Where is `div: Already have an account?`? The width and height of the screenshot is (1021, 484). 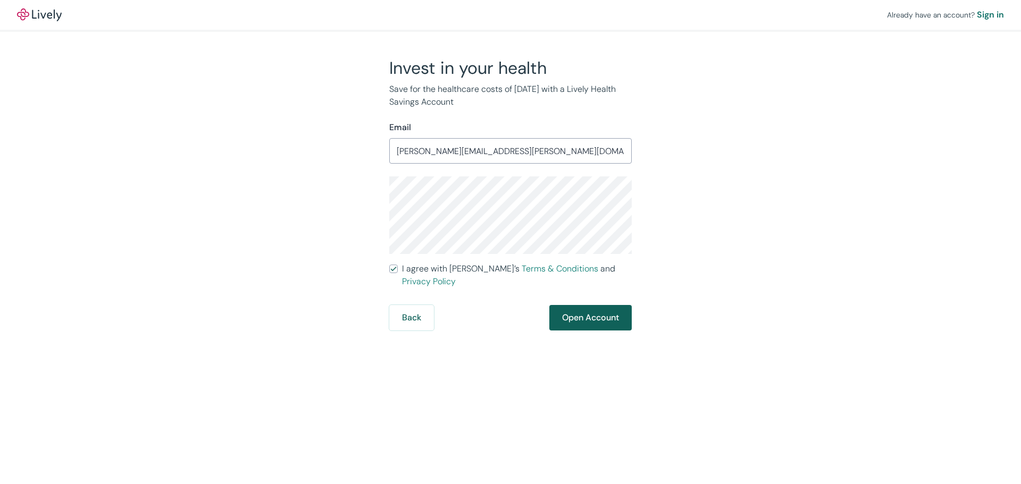 div: Already have an account? is located at coordinates (945, 15).